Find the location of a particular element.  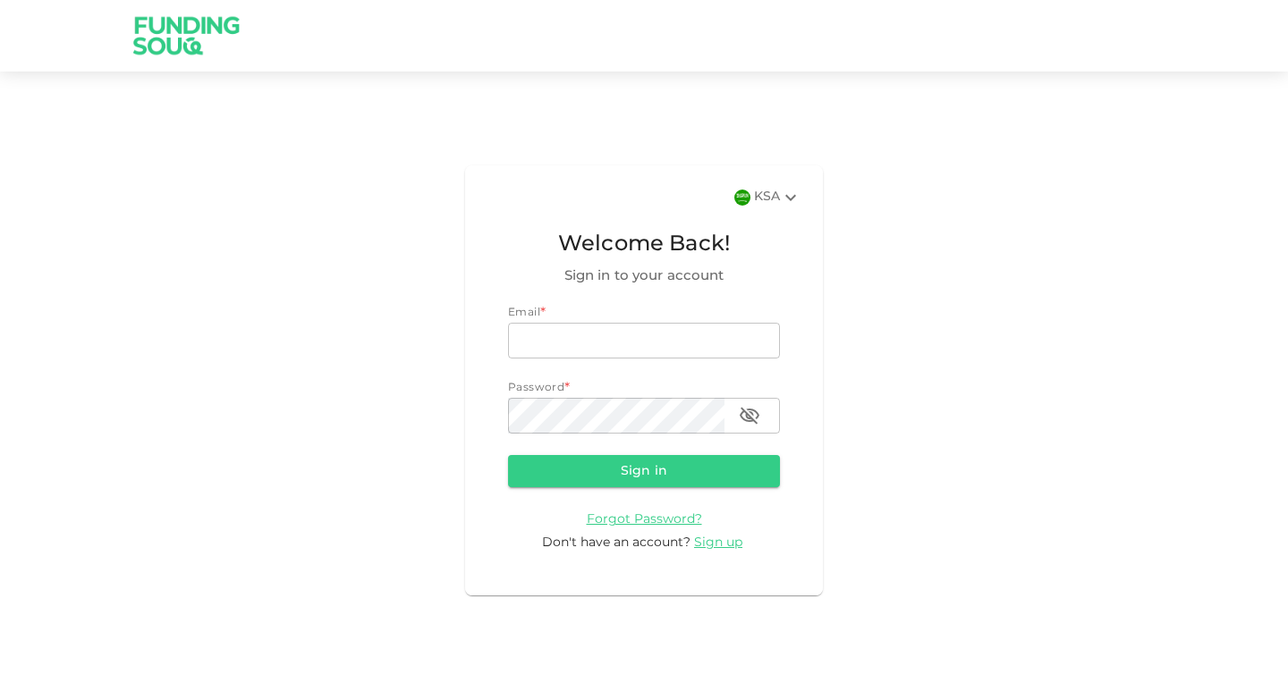

img: flag-sa.b9a346574cdc8950dd34b50780441f57.svg is located at coordinates (742, 198).